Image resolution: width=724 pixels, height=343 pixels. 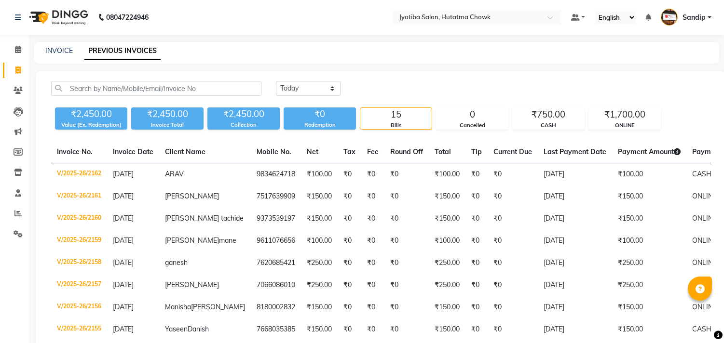 I want to click on td: 7668035385, so click(x=276, y=330).